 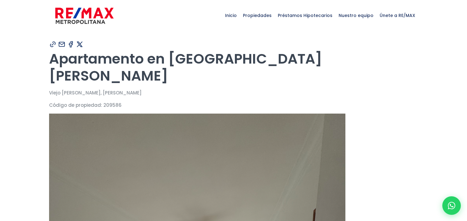 What do you see at coordinates (356, 15) in the screenshot?
I see `span: Nuestro equipo` at bounding box center [356, 15].